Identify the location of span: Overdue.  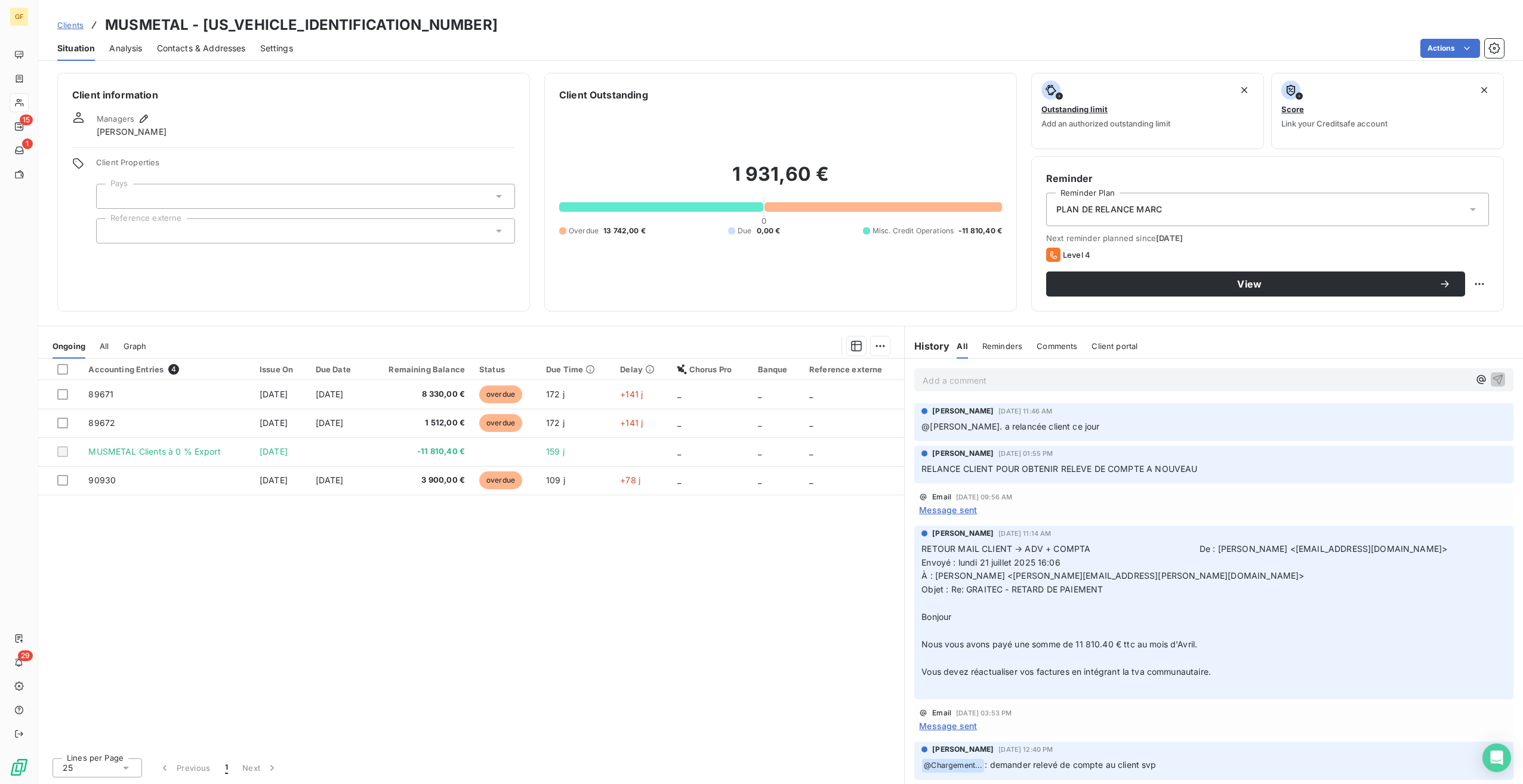
(583, 231).